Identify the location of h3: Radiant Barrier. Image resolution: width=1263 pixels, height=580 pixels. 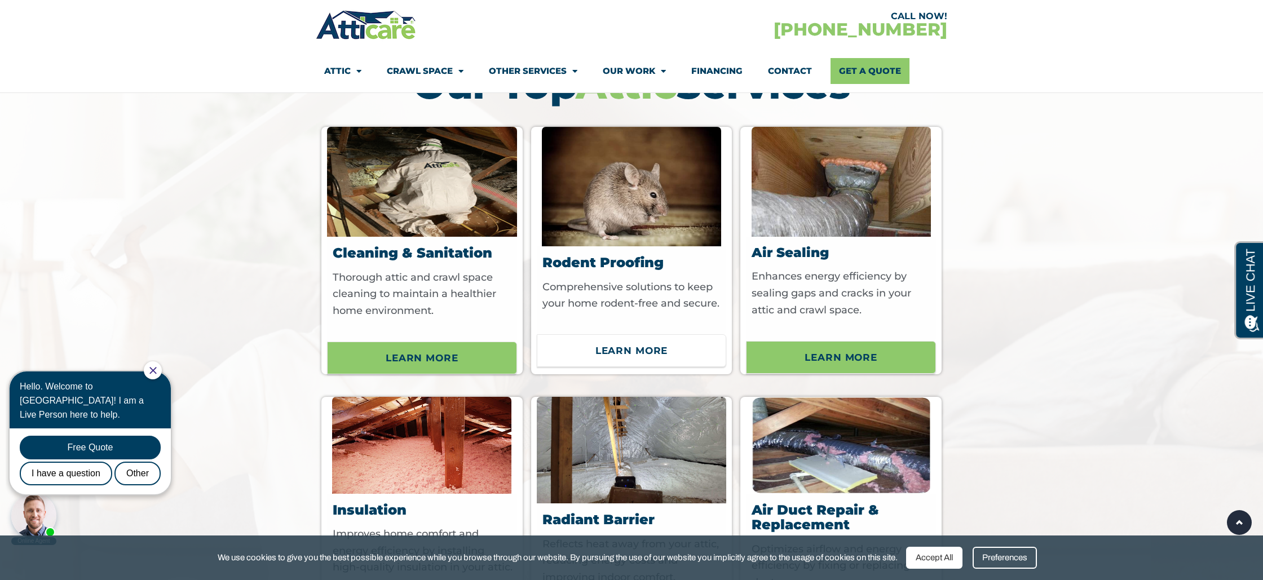
(633, 520).